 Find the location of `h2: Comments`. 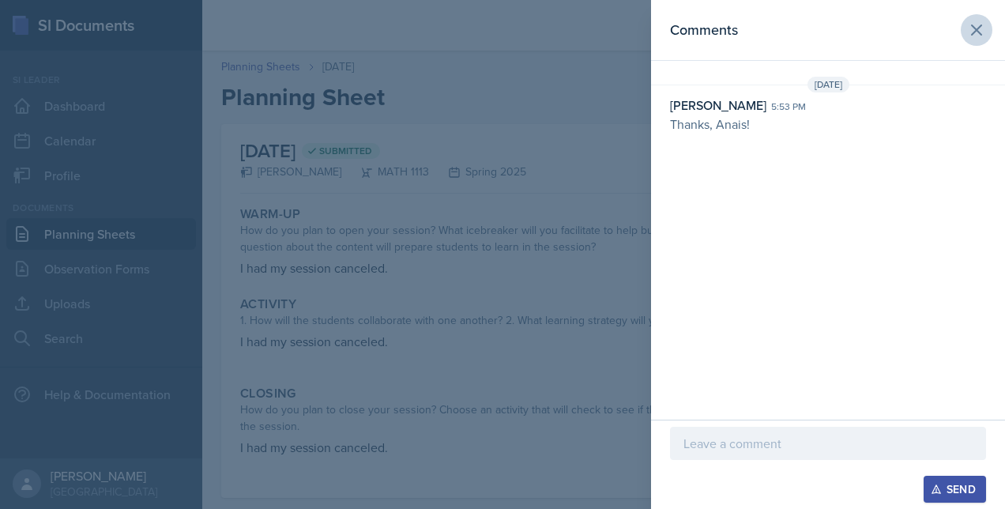

h2: Comments is located at coordinates (704, 30).